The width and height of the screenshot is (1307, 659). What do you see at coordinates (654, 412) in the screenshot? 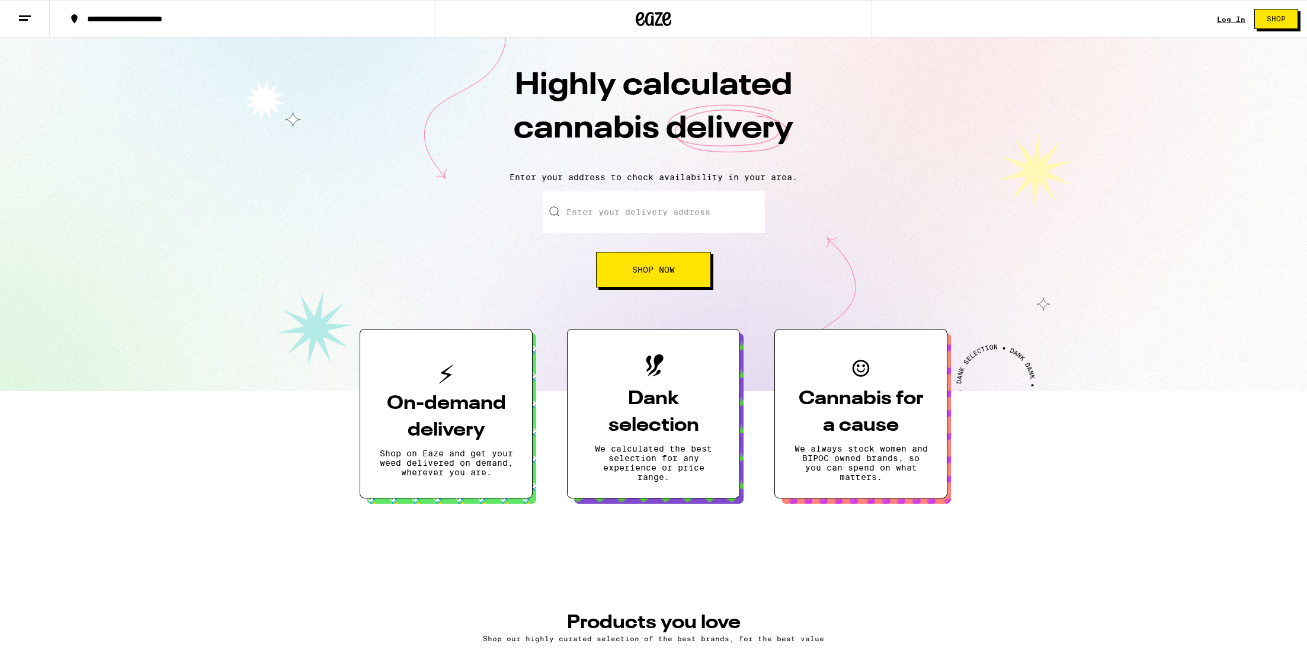
I see `h3: Dank selection` at bounding box center [654, 412].